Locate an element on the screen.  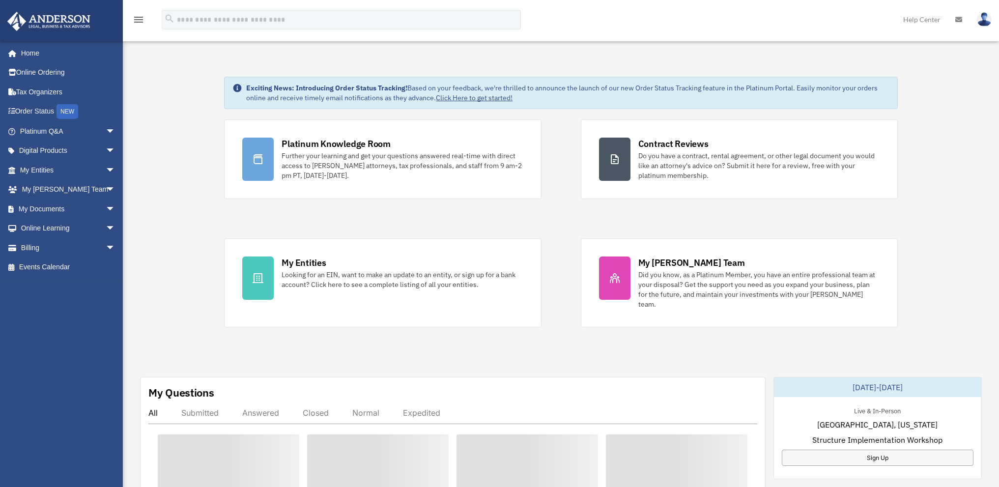
div: Platinum Knowledge Room is located at coordinates (336, 143).